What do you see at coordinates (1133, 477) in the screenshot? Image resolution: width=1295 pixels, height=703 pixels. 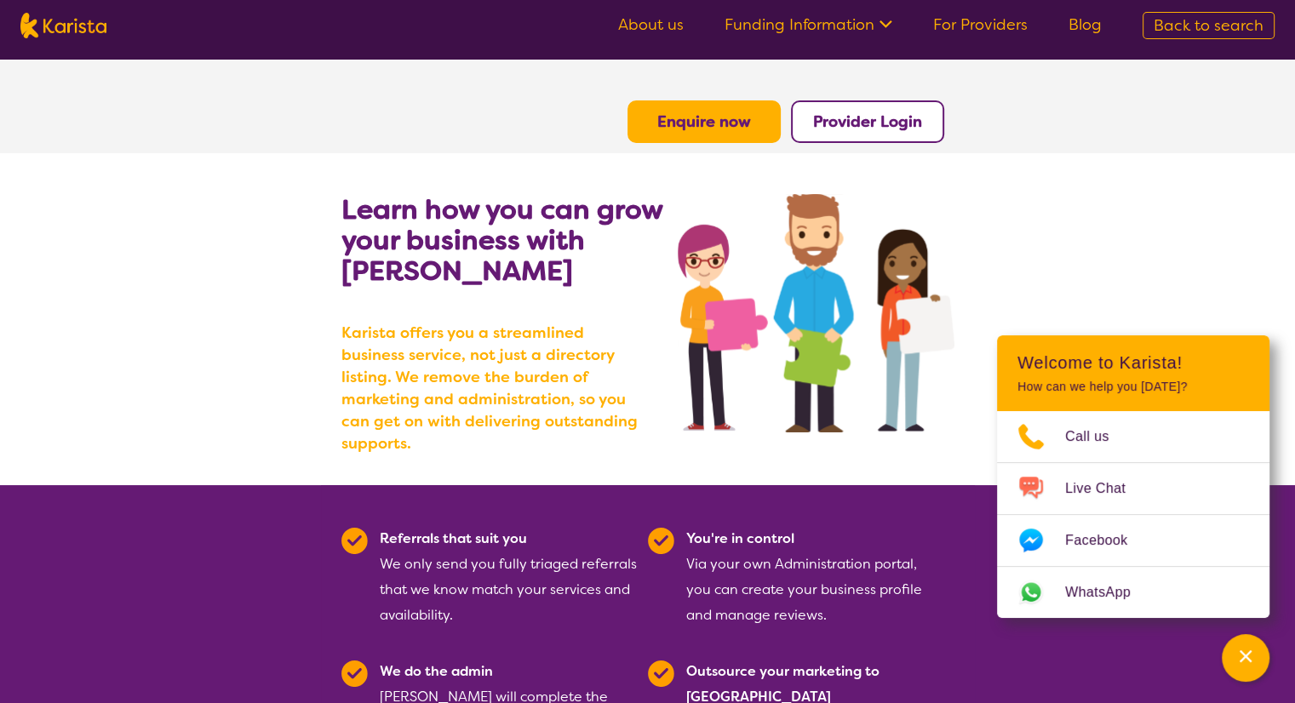 I see `div: Channel Menu` at bounding box center [1133, 477].